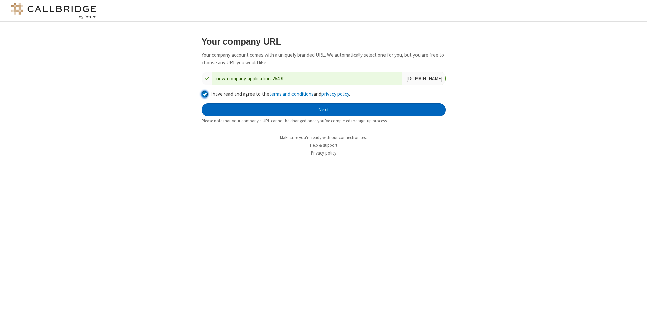 The image size is (647, 309). I want to click on a: Privacy policy, so click(324, 153).